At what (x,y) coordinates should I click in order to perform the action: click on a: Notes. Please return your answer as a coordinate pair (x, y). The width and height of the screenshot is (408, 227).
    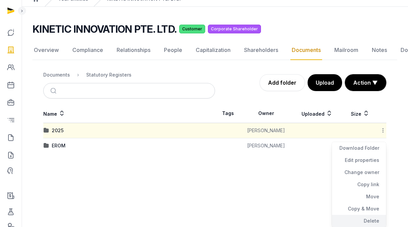
    Looking at the image, I should click on (379, 50).